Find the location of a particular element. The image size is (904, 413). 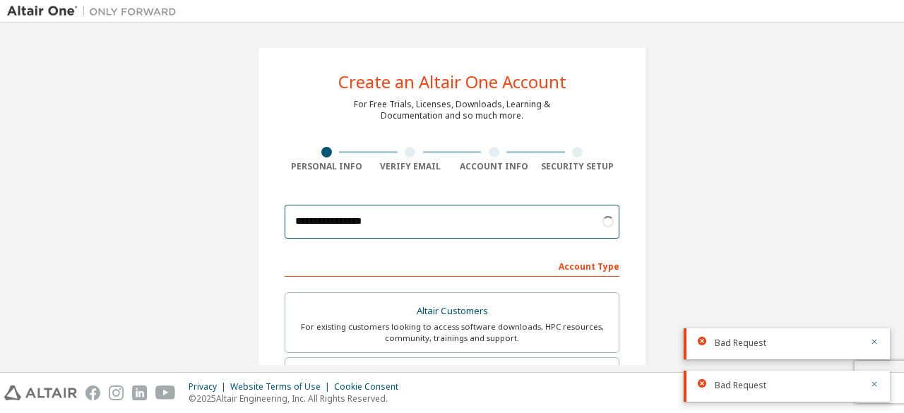

img: linkedin.svg is located at coordinates (139, 393).